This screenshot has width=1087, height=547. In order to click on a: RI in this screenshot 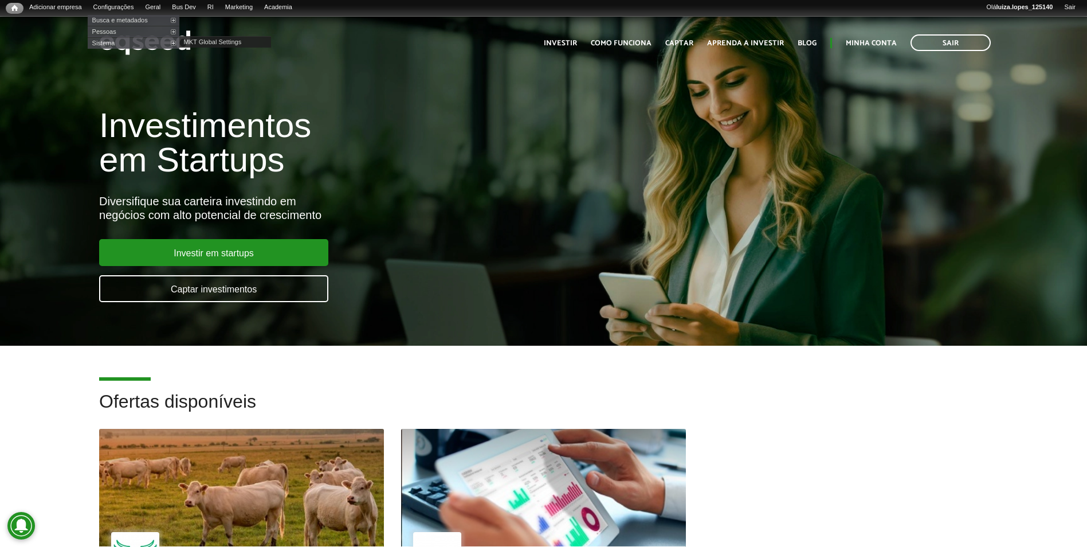, I will do `click(210, 7)`.